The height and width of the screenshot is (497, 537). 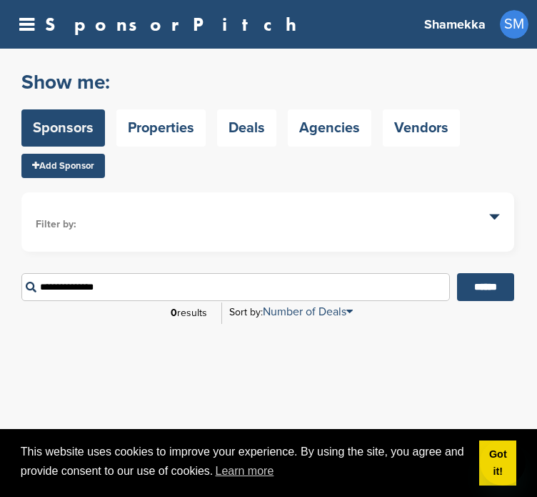 What do you see at coordinates (422, 128) in the screenshot?
I see `a: Vendors` at bounding box center [422, 128].